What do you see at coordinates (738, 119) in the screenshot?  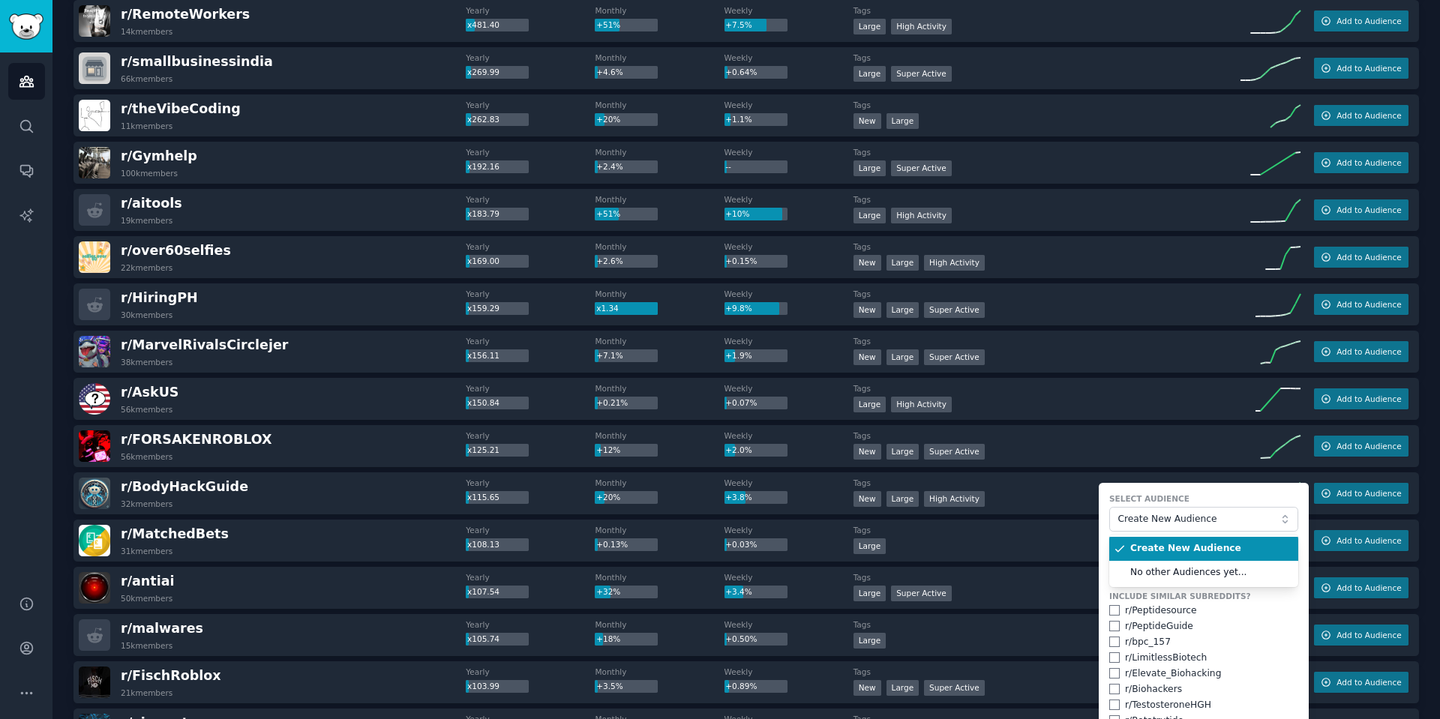 I see `span: +1.1%` at bounding box center [738, 119].